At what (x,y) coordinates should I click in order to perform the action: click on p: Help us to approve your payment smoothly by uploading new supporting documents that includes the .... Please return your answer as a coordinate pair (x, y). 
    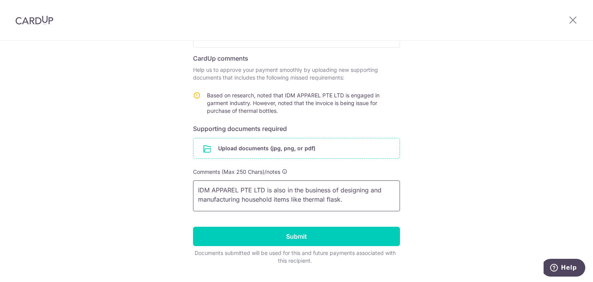
    Looking at the image, I should click on (296, 74).